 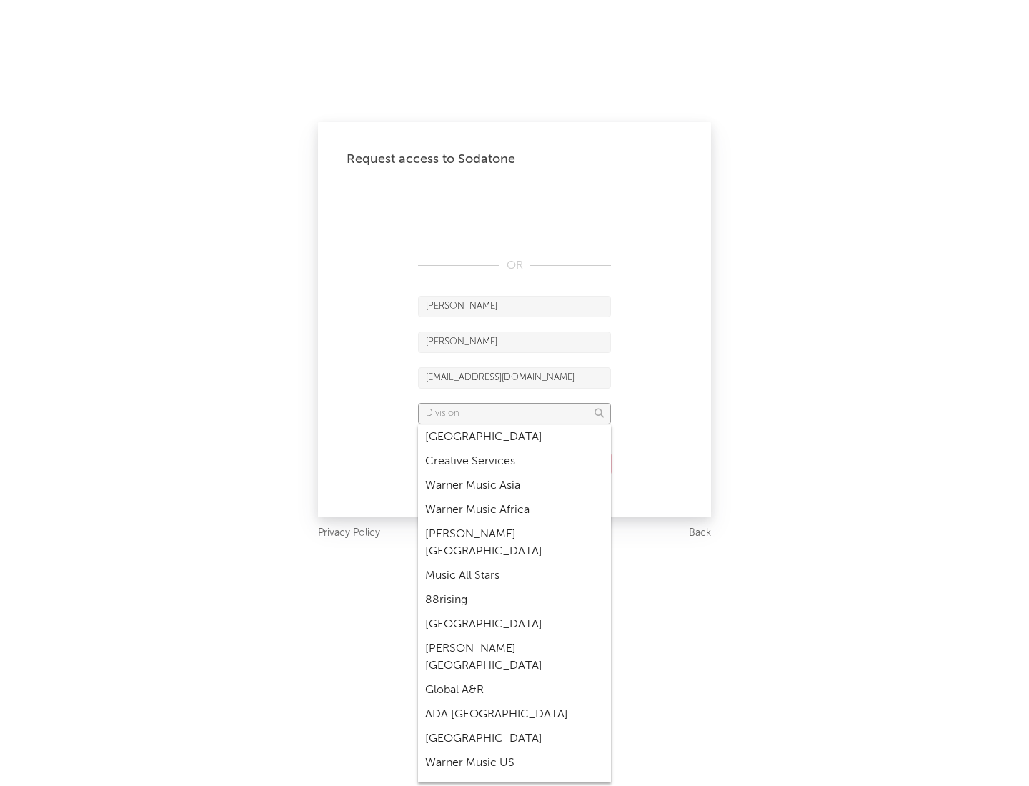 I want to click on input: Last Name, so click(x=515, y=342).